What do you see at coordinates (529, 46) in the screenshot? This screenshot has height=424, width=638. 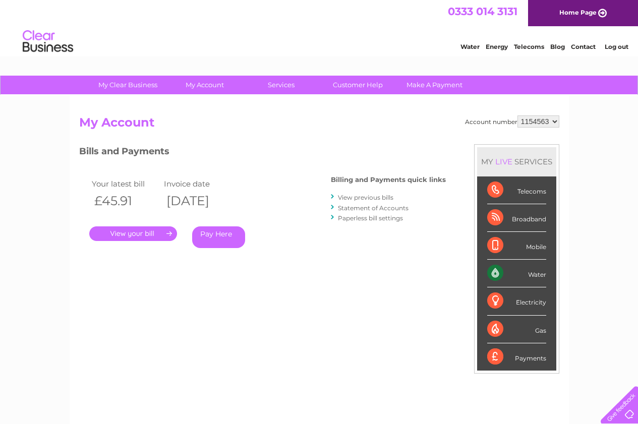 I see `a: Telecoms` at bounding box center [529, 46].